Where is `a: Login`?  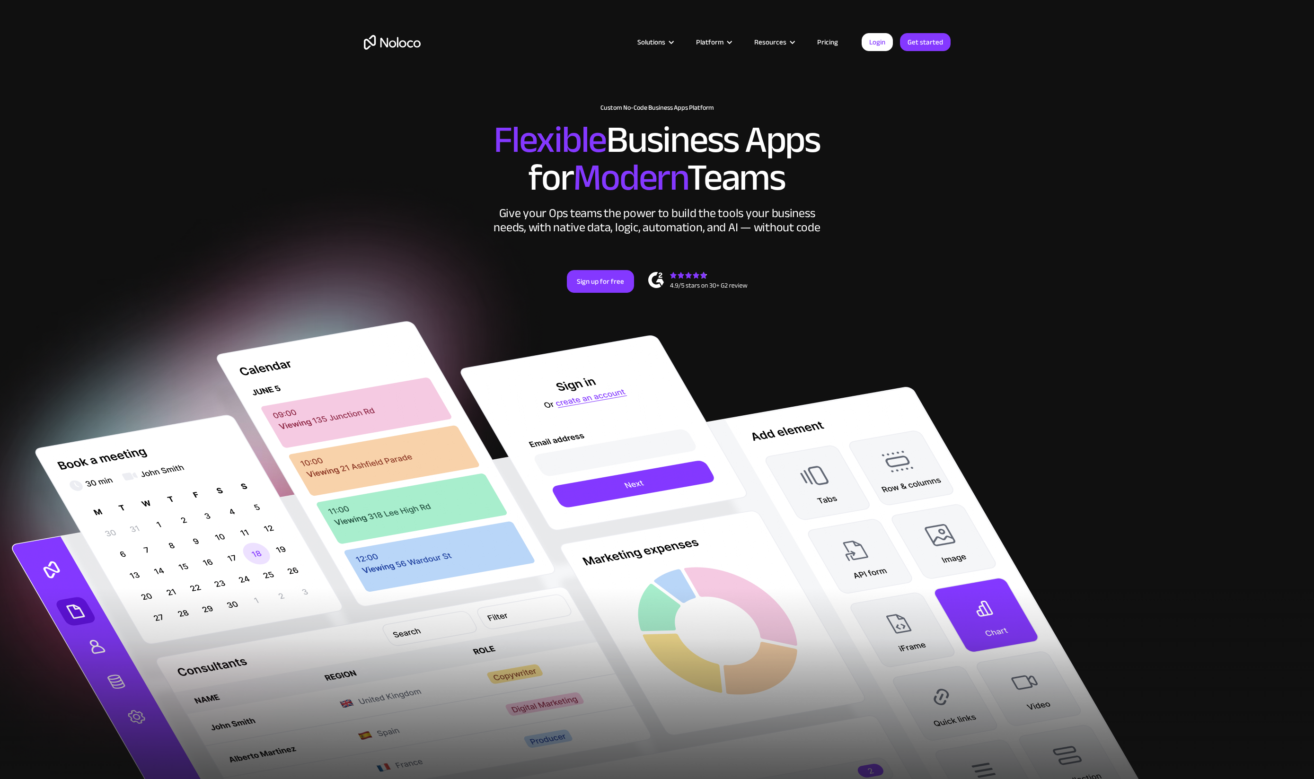
a: Login is located at coordinates (877, 42).